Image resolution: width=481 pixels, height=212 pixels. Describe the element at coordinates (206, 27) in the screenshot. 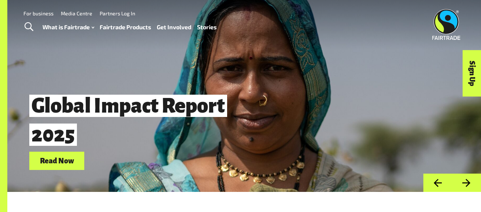

I see `a: Stories` at that location.